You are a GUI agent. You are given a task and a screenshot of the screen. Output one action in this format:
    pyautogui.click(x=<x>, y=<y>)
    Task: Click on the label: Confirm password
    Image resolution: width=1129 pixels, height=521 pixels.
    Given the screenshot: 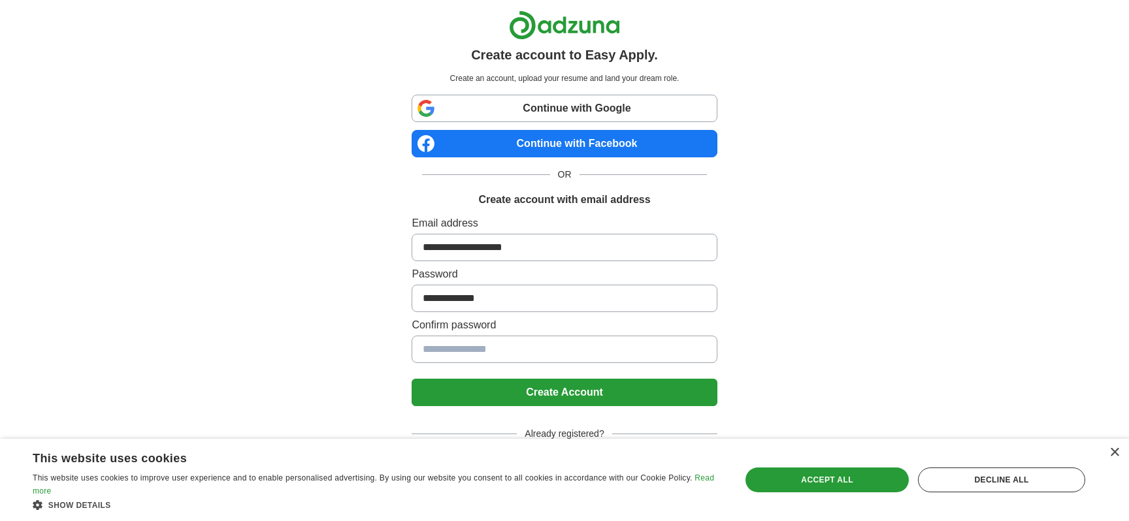 What is the action you would take?
    pyautogui.click(x=564, y=325)
    